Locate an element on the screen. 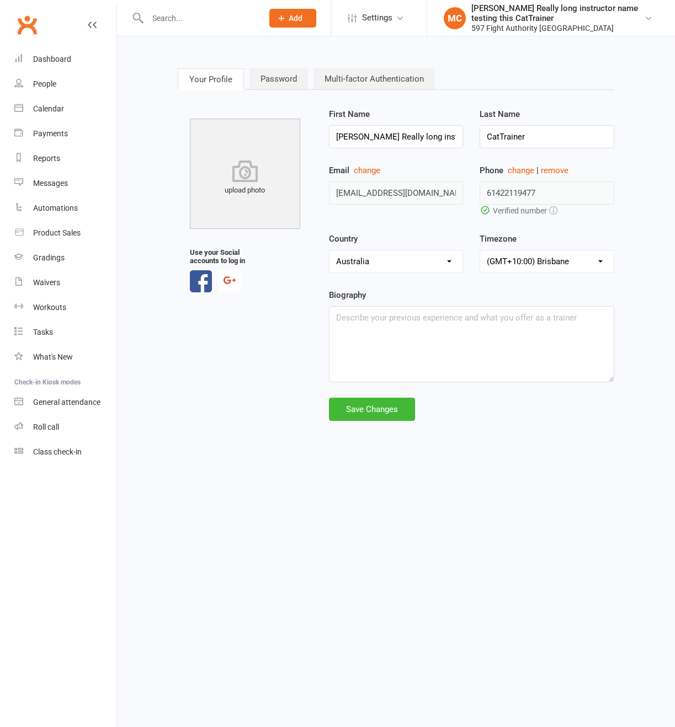 The width and height of the screenshot is (675, 727). span: Settings is located at coordinates (377, 18).